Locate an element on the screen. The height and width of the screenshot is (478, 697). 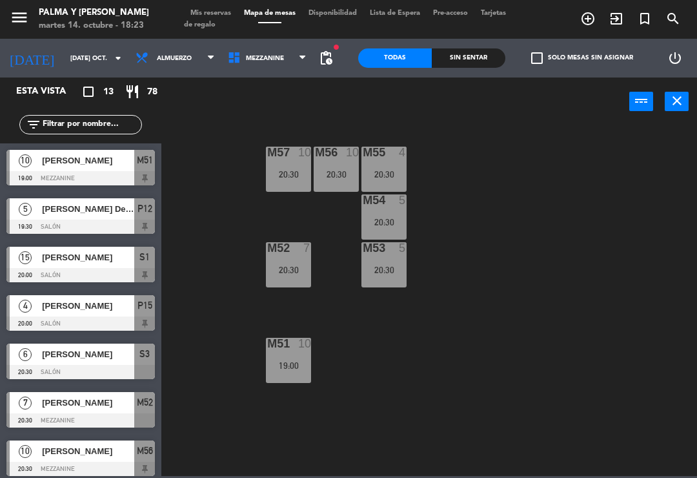
span: M52 is located at coordinates (145, 402).